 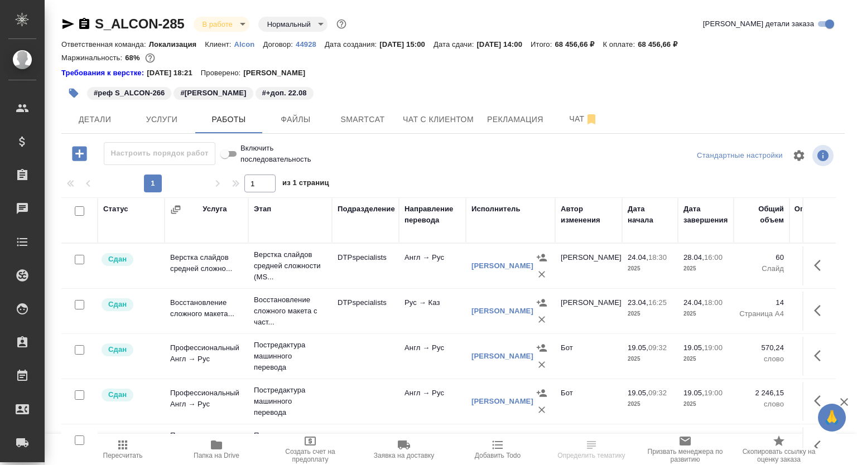 I want to click on button: Добавить Todo, so click(x=498, y=450).